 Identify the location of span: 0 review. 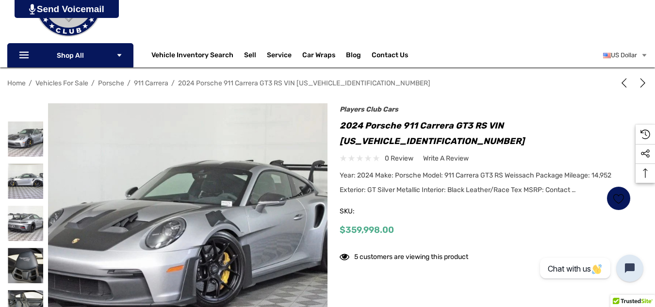
(399, 158).